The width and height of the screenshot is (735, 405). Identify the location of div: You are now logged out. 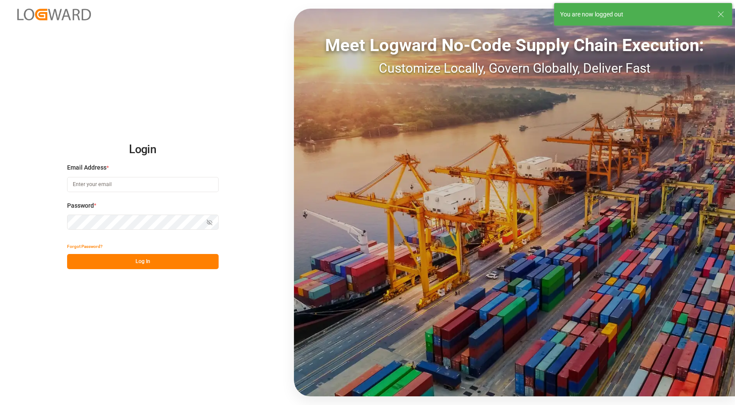
(635, 14).